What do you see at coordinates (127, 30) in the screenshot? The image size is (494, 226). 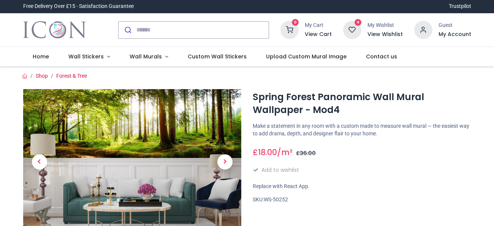 I see `button: Submit` at bounding box center [127, 30].